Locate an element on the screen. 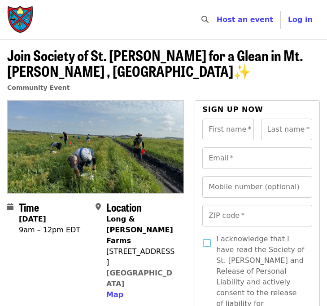  span: Host an event is located at coordinates (245, 19).